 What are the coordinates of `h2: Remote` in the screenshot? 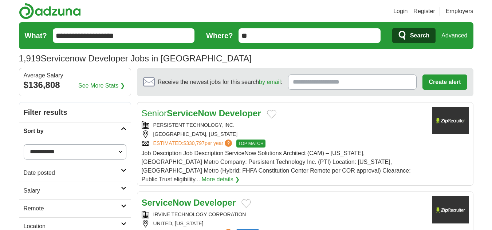 It's located at (72, 209).